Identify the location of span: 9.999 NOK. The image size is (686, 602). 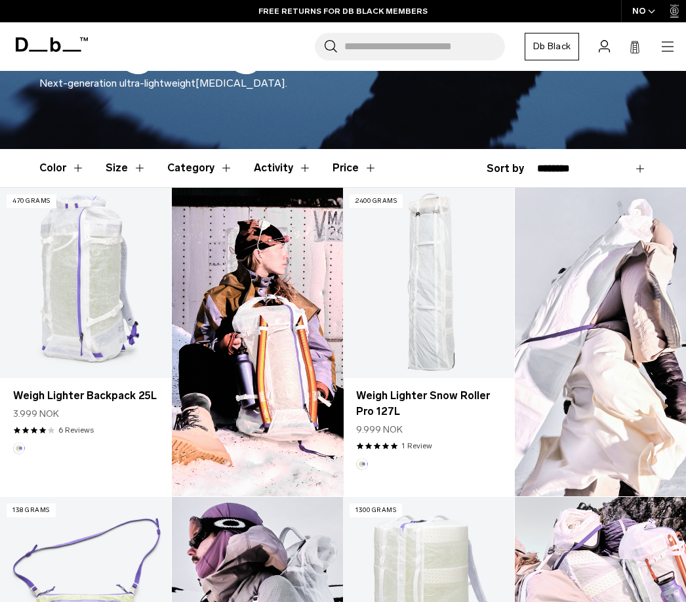
(379, 429).